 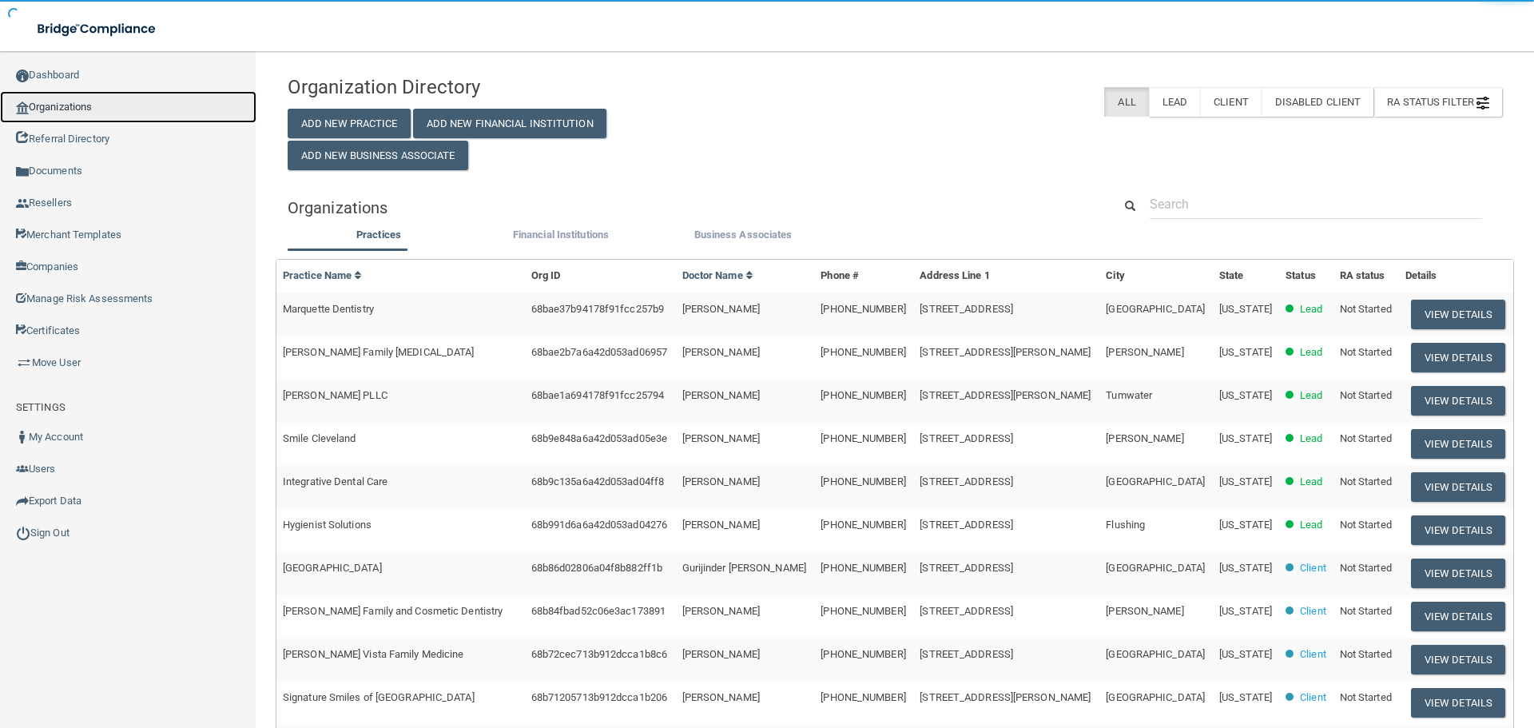 I want to click on img: icon-export.b9366987.png, so click(x=22, y=501).